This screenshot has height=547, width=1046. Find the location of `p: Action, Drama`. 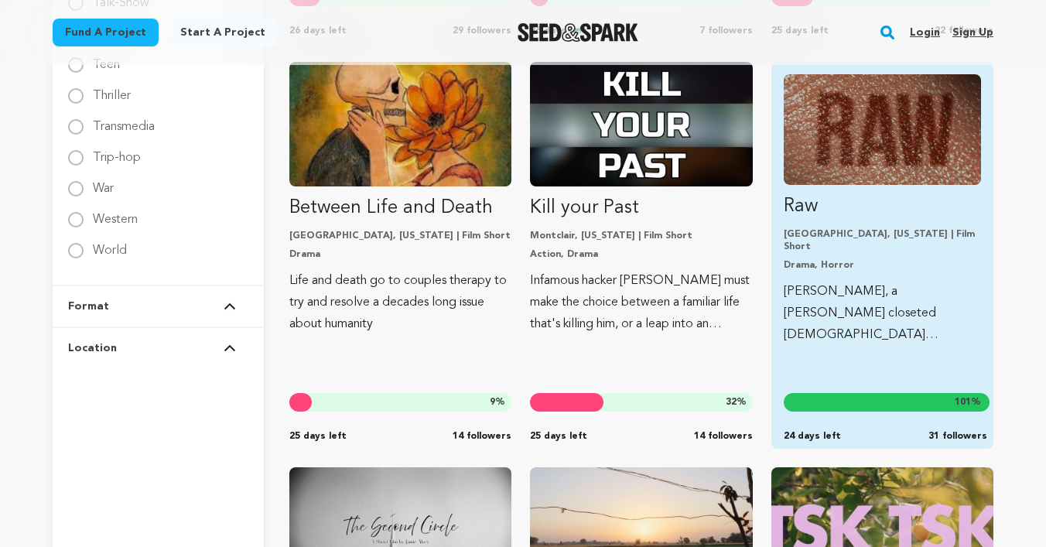

p: Action, Drama is located at coordinates (641, 255).